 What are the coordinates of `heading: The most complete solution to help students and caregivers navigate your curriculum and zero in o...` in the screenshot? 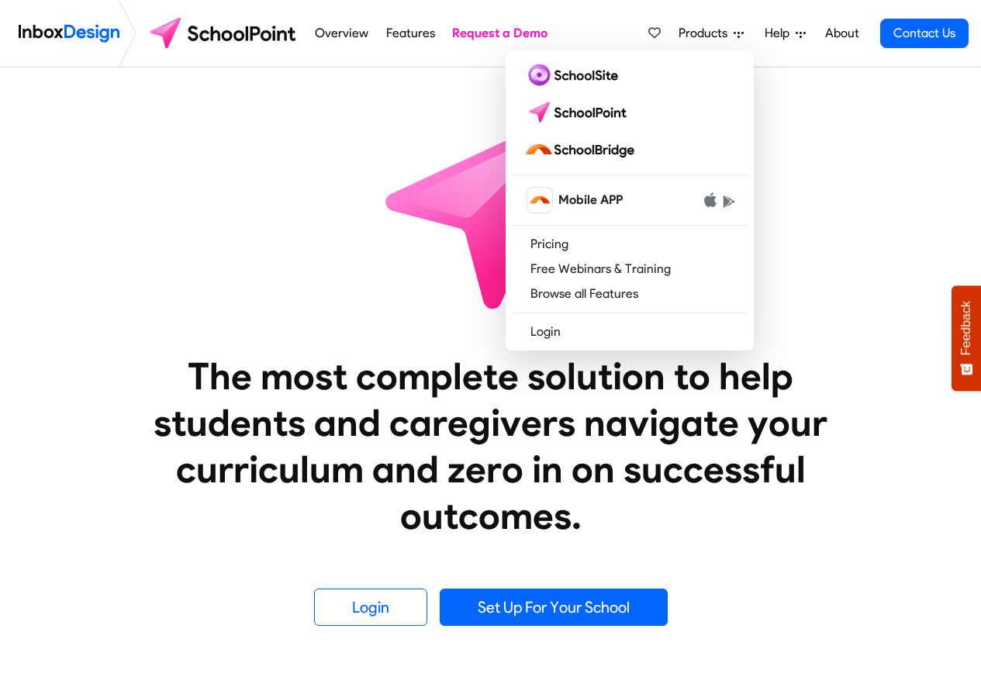 It's located at (491, 446).